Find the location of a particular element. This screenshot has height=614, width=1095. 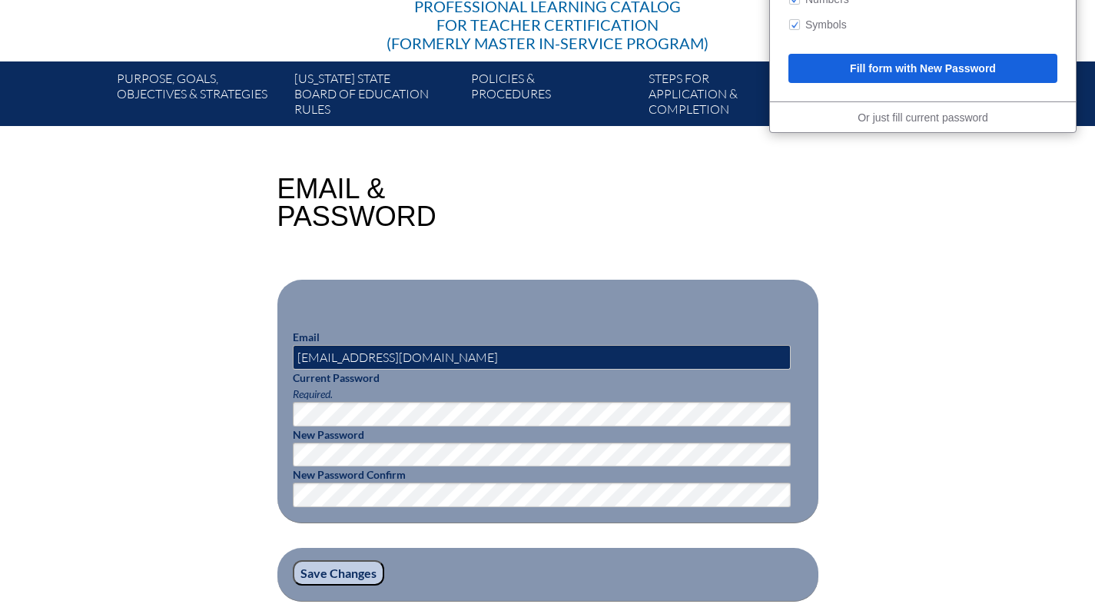

a: Purpose, goals,objectives & strategies is located at coordinates (199, 97).